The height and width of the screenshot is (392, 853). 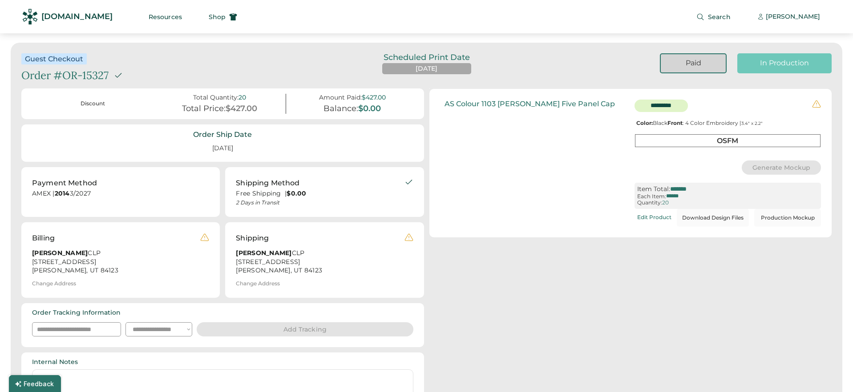 I want to click on button: Production Mockup, so click(x=787, y=218).